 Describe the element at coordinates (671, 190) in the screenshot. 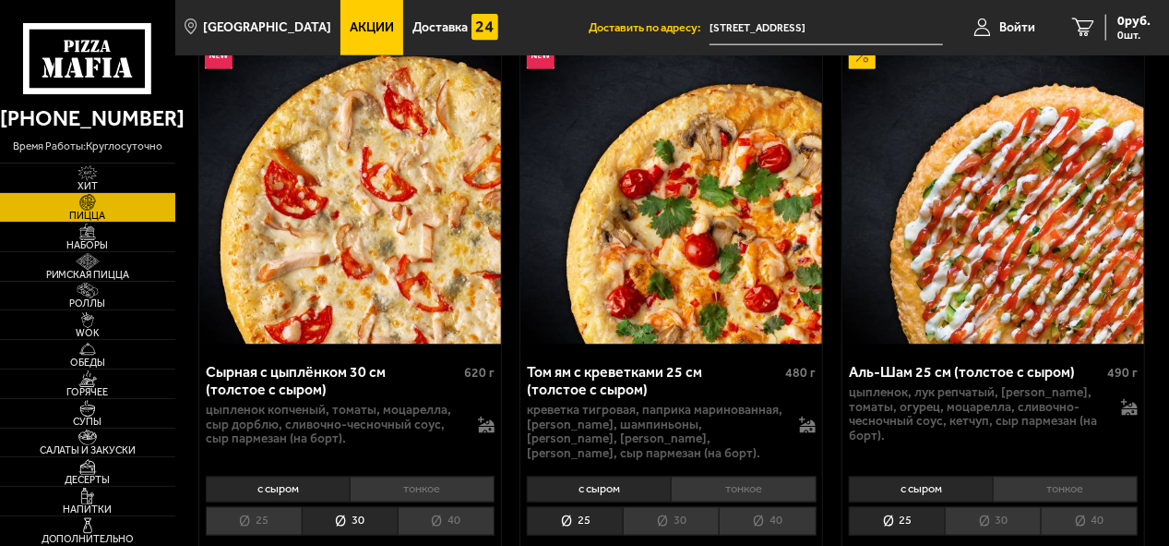

I see `img: Том ям с креветками 25 см (толстое с сыром)` at that location.